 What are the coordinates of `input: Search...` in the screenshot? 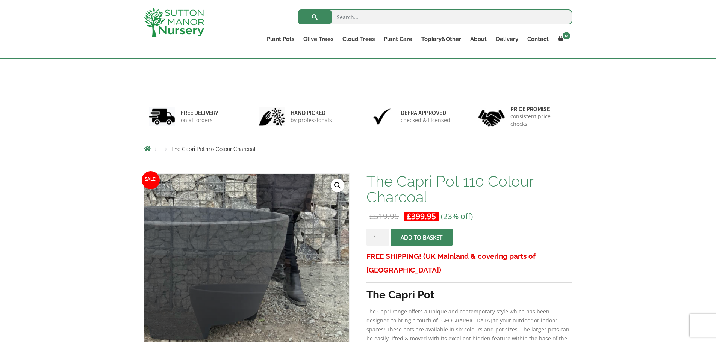 It's located at (435, 17).